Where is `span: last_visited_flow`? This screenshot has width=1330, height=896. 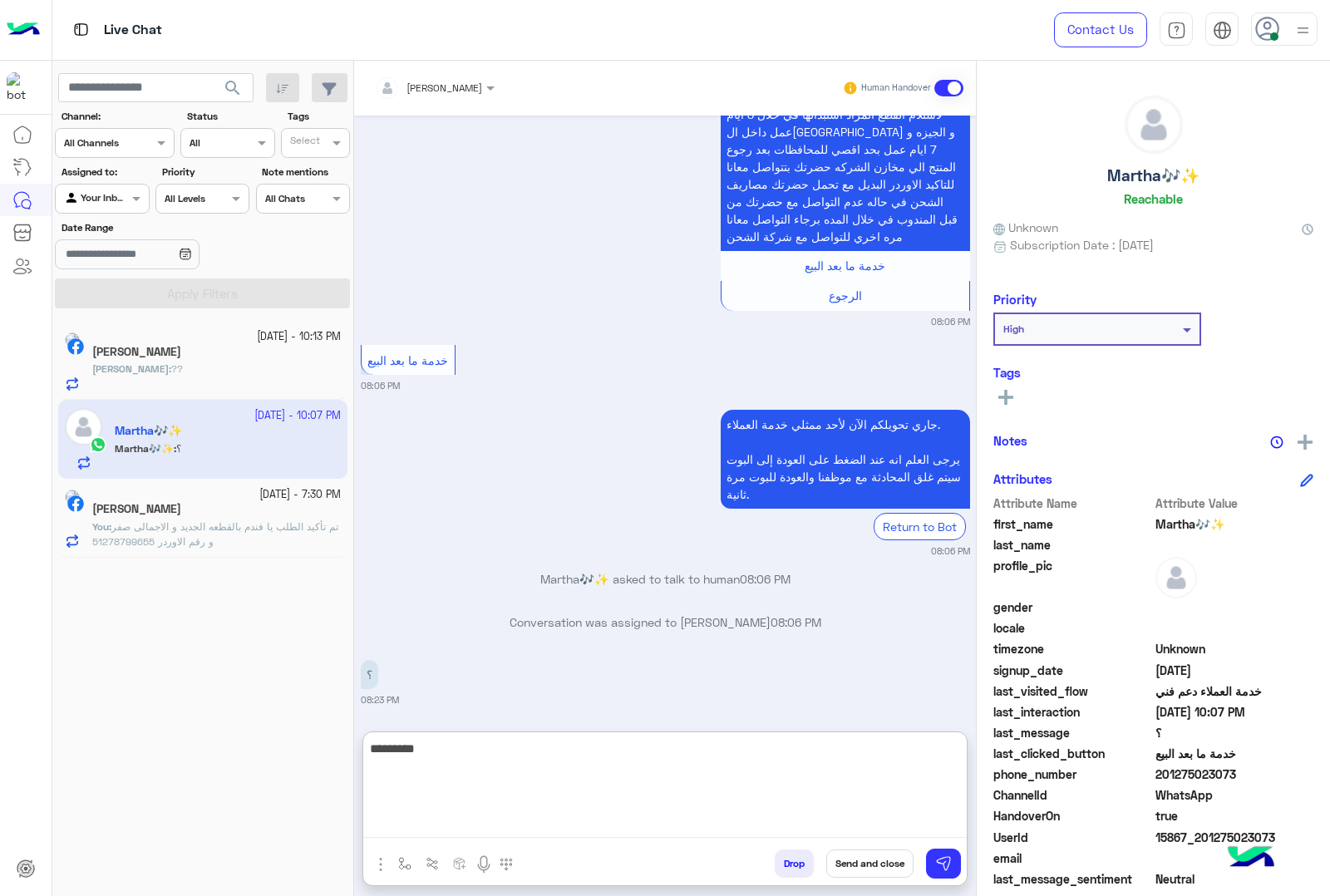
span: last_visited_flow is located at coordinates (1072, 691).